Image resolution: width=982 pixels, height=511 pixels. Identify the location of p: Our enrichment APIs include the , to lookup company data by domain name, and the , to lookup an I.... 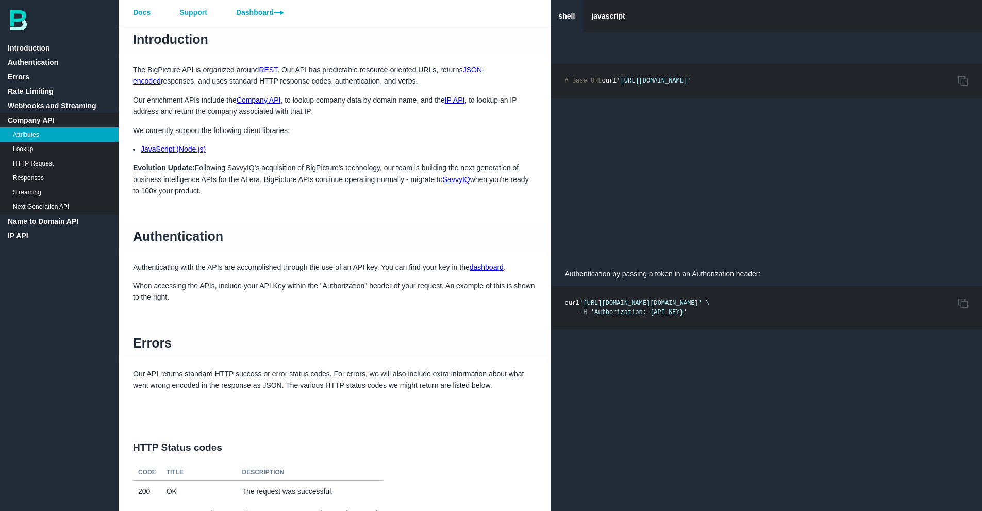
(335, 106).